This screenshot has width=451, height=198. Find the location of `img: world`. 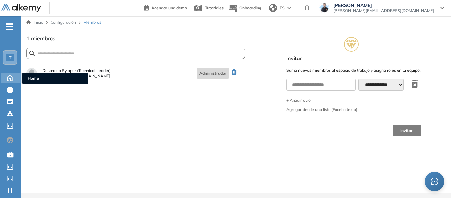

img: world is located at coordinates (273, 8).